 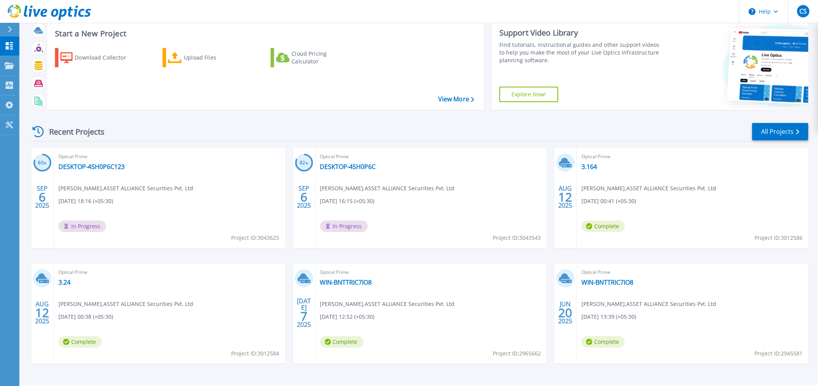 What do you see at coordinates (255, 238) in the screenshot?
I see `span: Project ID: 3043625` at bounding box center [255, 238].